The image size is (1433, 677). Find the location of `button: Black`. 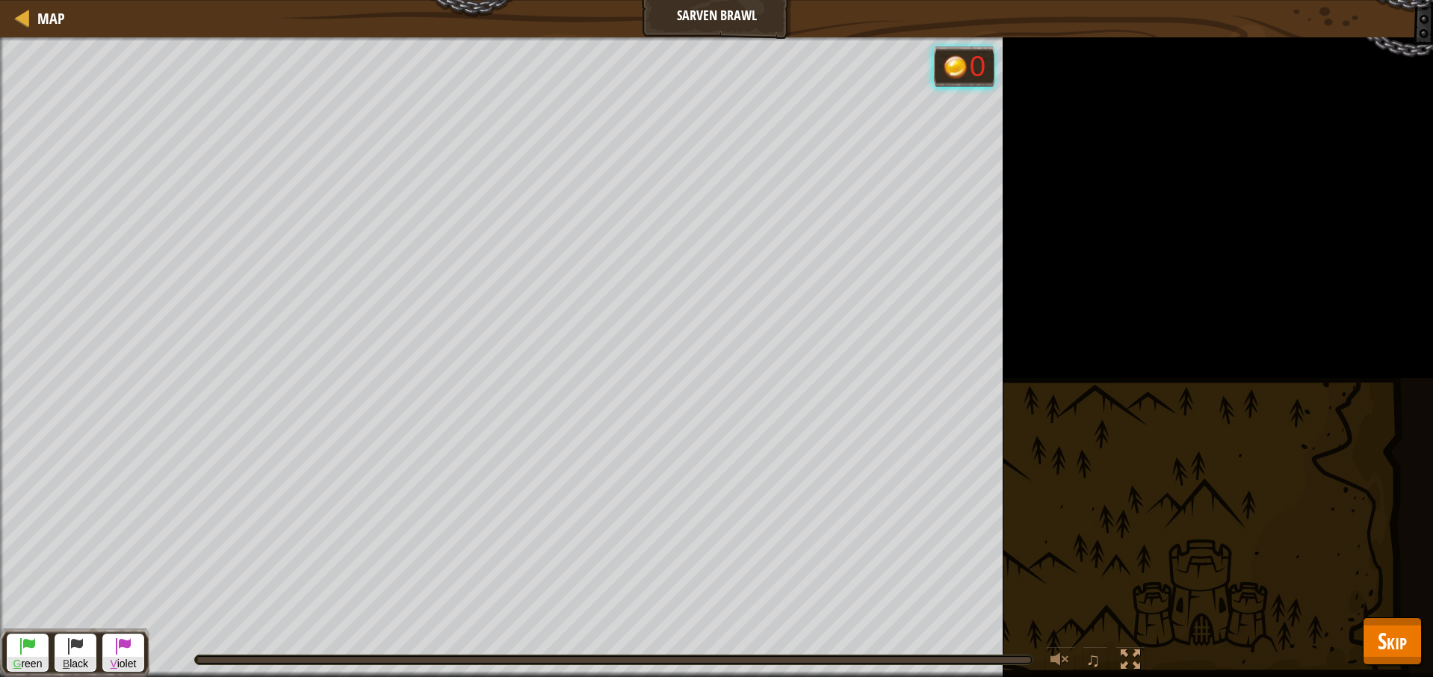

button: Black is located at coordinates (75, 652).